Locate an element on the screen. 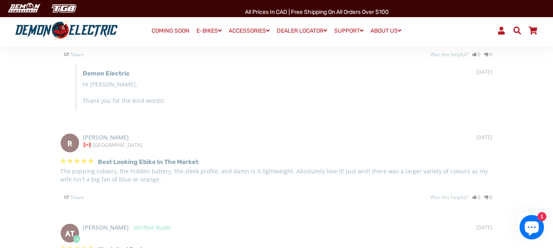 The height and width of the screenshot is (248, 553). a: SUPPORT is located at coordinates (349, 31).